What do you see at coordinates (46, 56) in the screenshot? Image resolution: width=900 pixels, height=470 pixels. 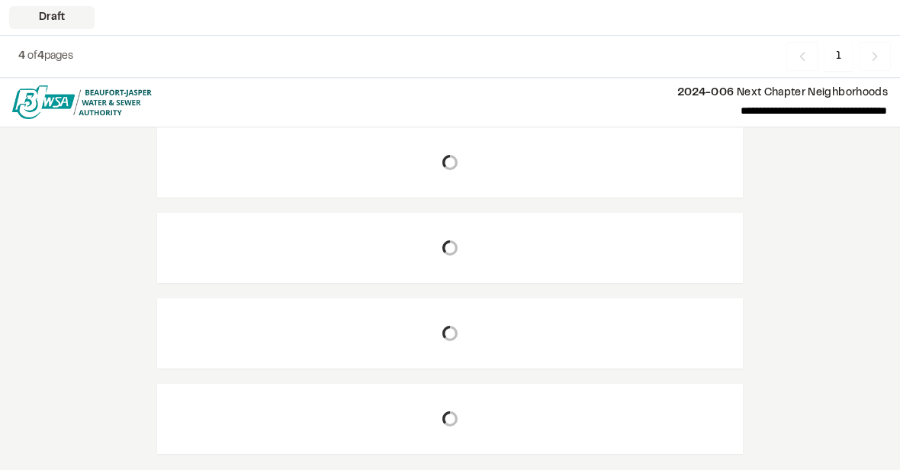 I see `p: of pages` at bounding box center [46, 56].